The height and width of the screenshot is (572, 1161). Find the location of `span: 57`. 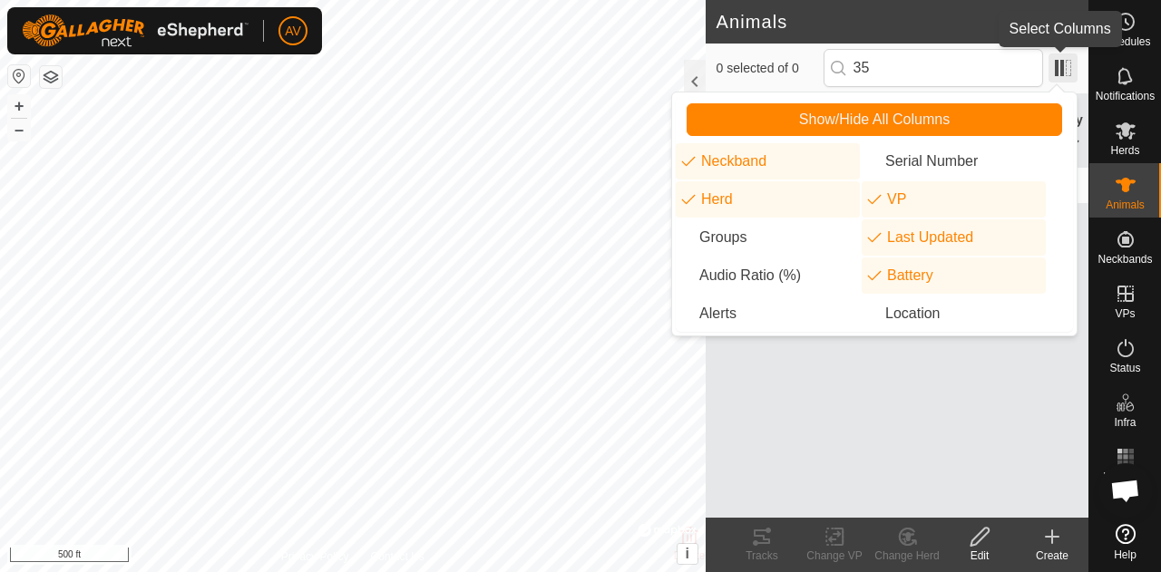

span: 57 is located at coordinates (1060, 22).